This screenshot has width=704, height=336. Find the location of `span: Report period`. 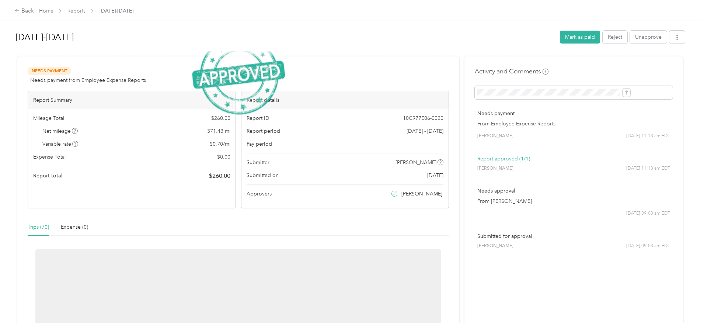

span: Report period is located at coordinates (263, 131).